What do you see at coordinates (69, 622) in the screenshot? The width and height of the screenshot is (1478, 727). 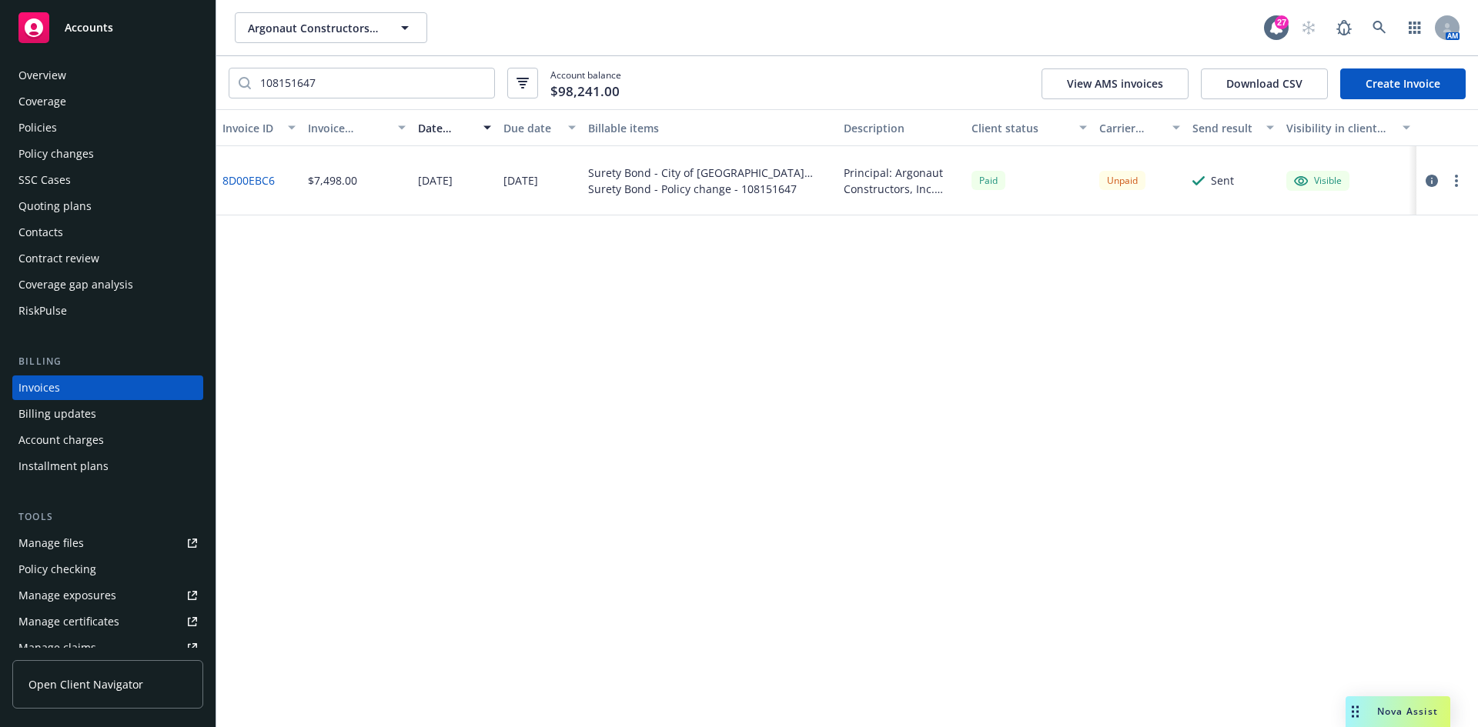 I see `div: Manage certificates` at bounding box center [69, 622].